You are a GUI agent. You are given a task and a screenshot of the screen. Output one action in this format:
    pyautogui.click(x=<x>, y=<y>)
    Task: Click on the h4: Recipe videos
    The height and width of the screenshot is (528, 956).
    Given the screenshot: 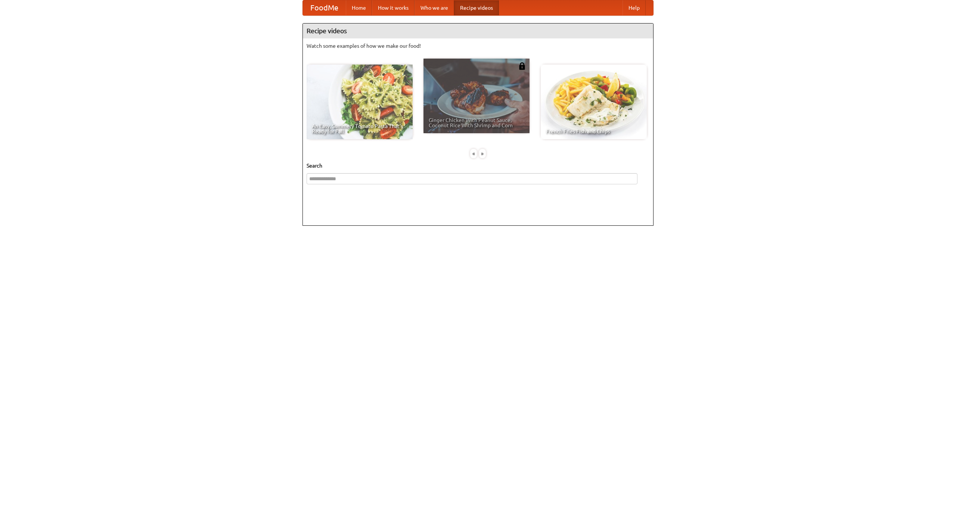 What is the action you would take?
    pyautogui.click(x=478, y=31)
    